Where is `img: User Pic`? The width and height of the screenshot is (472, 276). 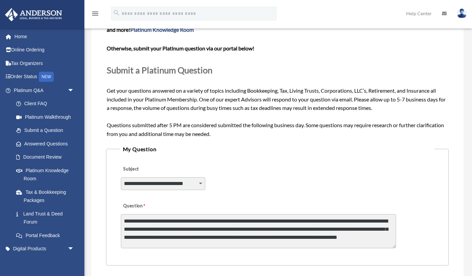 img: User Pic is located at coordinates (462, 13).